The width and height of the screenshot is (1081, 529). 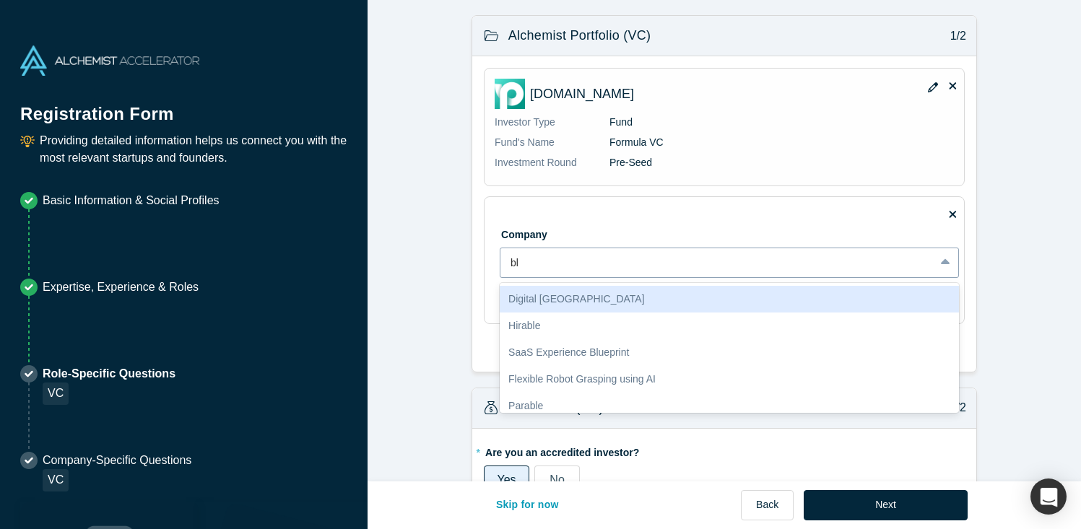 I want to click on p: Company-Specific Questions, so click(x=117, y=461).